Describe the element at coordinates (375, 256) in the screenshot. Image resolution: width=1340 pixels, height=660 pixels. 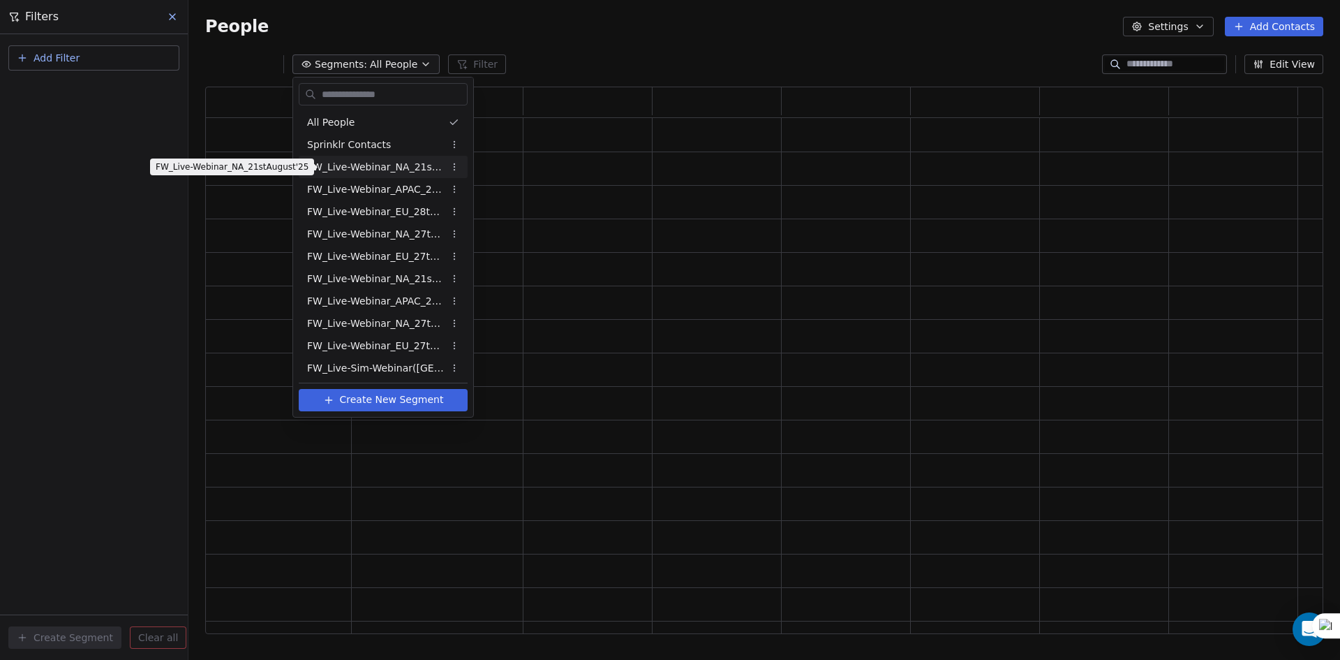
I see `span: FW_Live-Webinar_EU_27thAugust'25` at that location.